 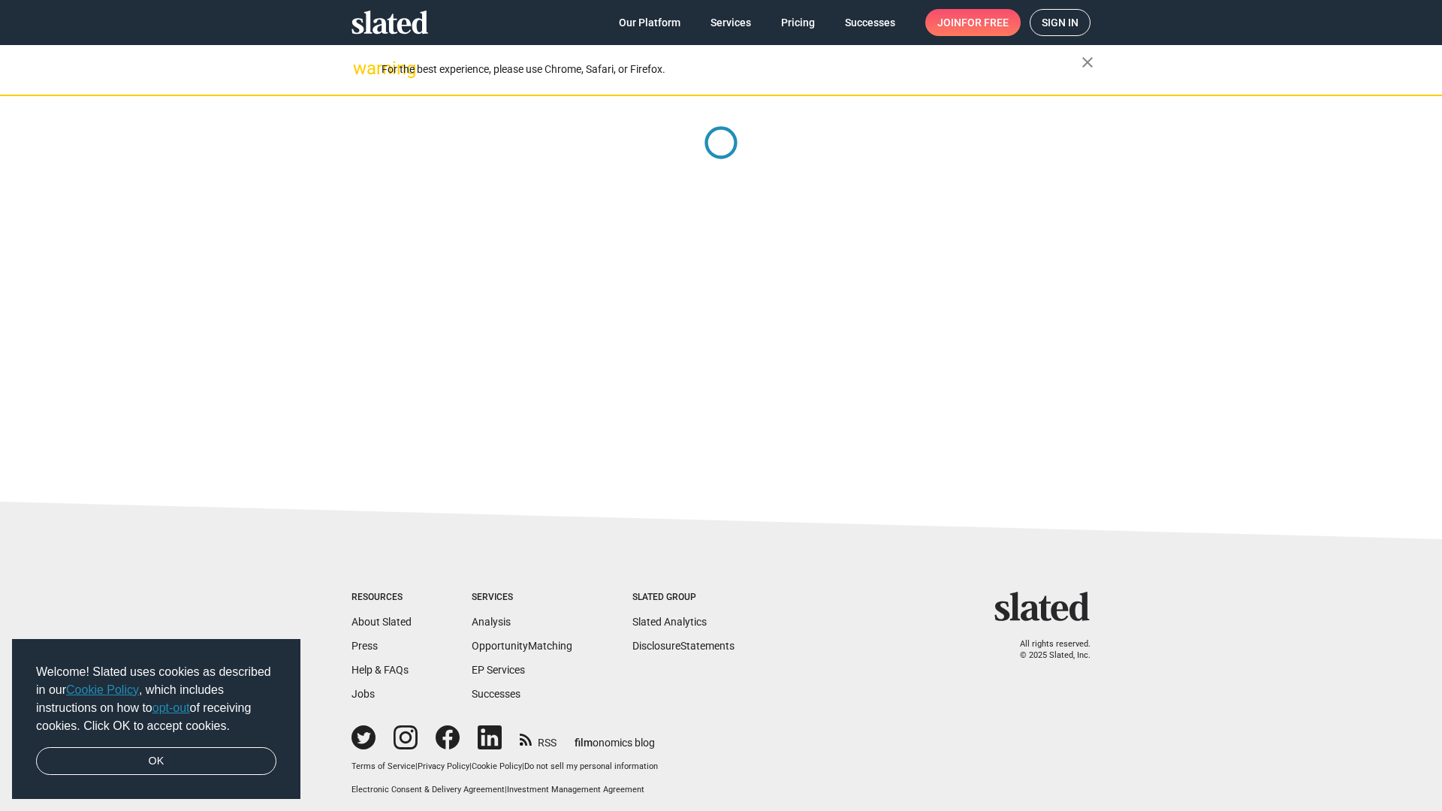 What do you see at coordinates (491, 622) in the screenshot?
I see `a: Analysis` at bounding box center [491, 622].